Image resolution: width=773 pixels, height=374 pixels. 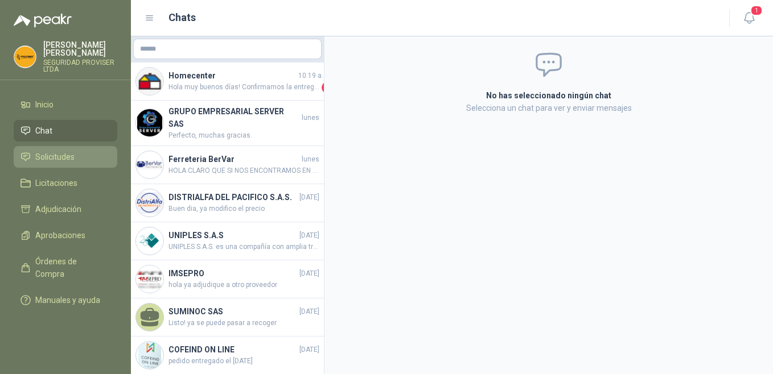 I want to click on span: Inicio, so click(x=44, y=105).